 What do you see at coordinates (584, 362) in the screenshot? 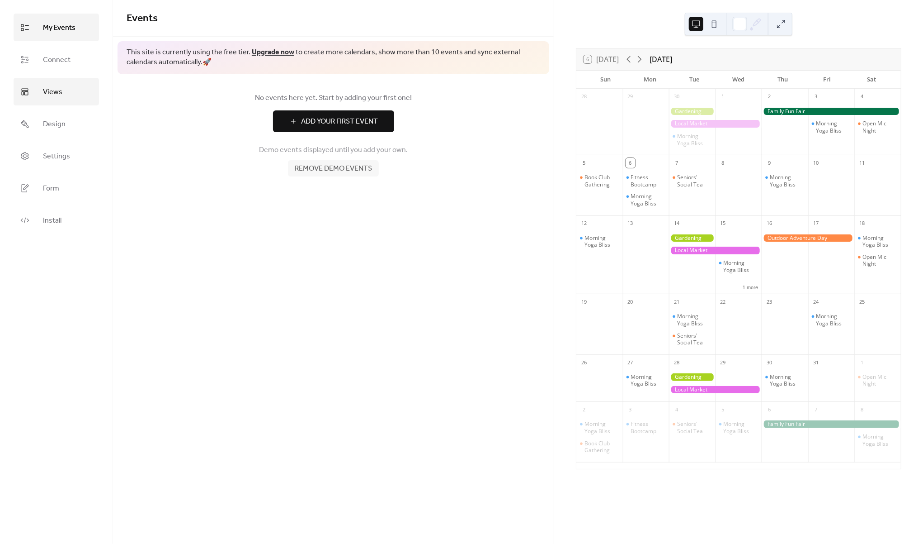
I see `div: 26` at bounding box center [584, 362].